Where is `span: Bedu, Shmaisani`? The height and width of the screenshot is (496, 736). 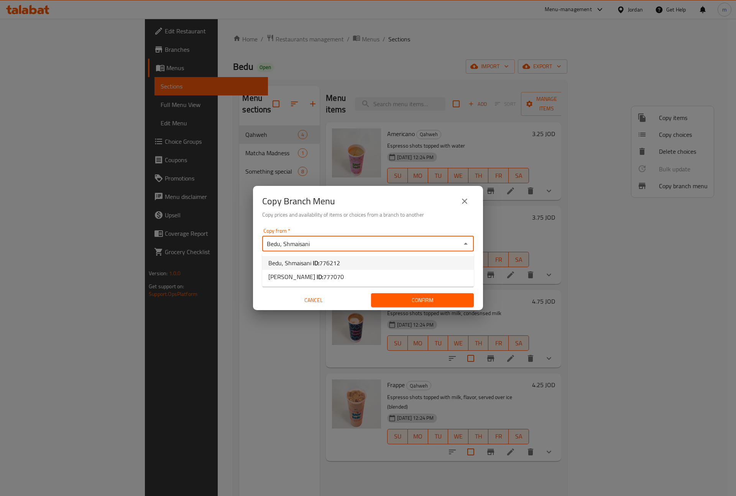 span: Bedu, Shmaisani is located at coordinates (304, 263).